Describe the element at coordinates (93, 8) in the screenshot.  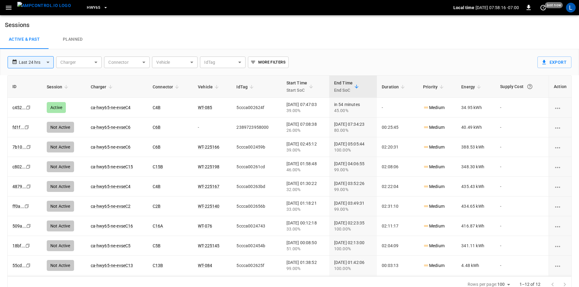
I see `span: HWY65` at that location.